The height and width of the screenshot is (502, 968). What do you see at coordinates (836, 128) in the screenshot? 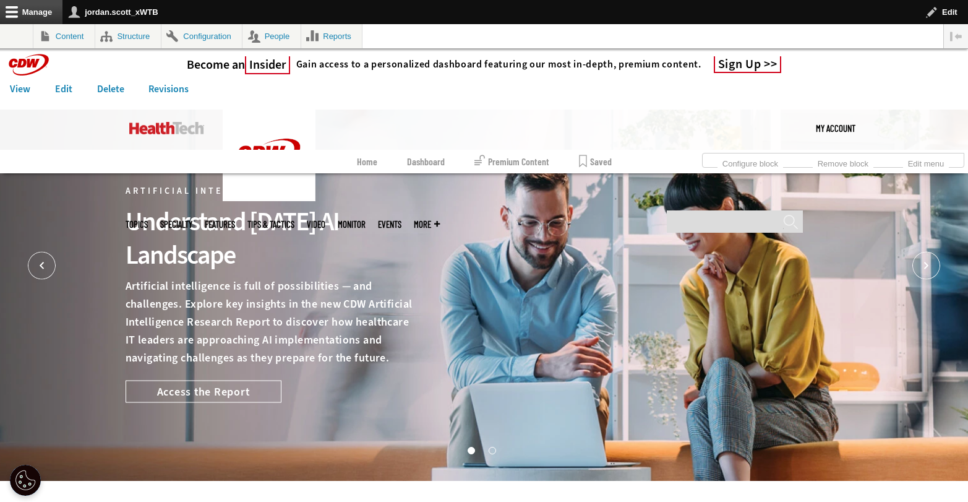
I see `div: User menu` at bounding box center [836, 128].